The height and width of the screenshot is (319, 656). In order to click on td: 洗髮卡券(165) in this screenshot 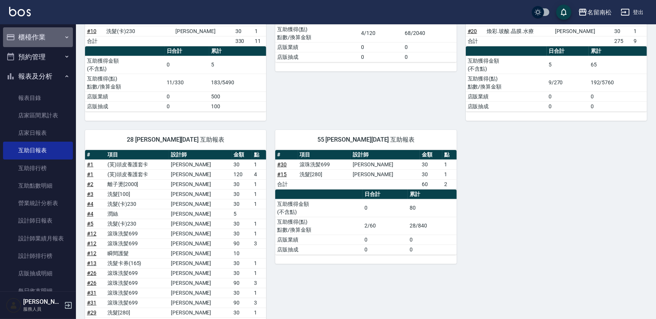, I will do `click(137, 263)`.